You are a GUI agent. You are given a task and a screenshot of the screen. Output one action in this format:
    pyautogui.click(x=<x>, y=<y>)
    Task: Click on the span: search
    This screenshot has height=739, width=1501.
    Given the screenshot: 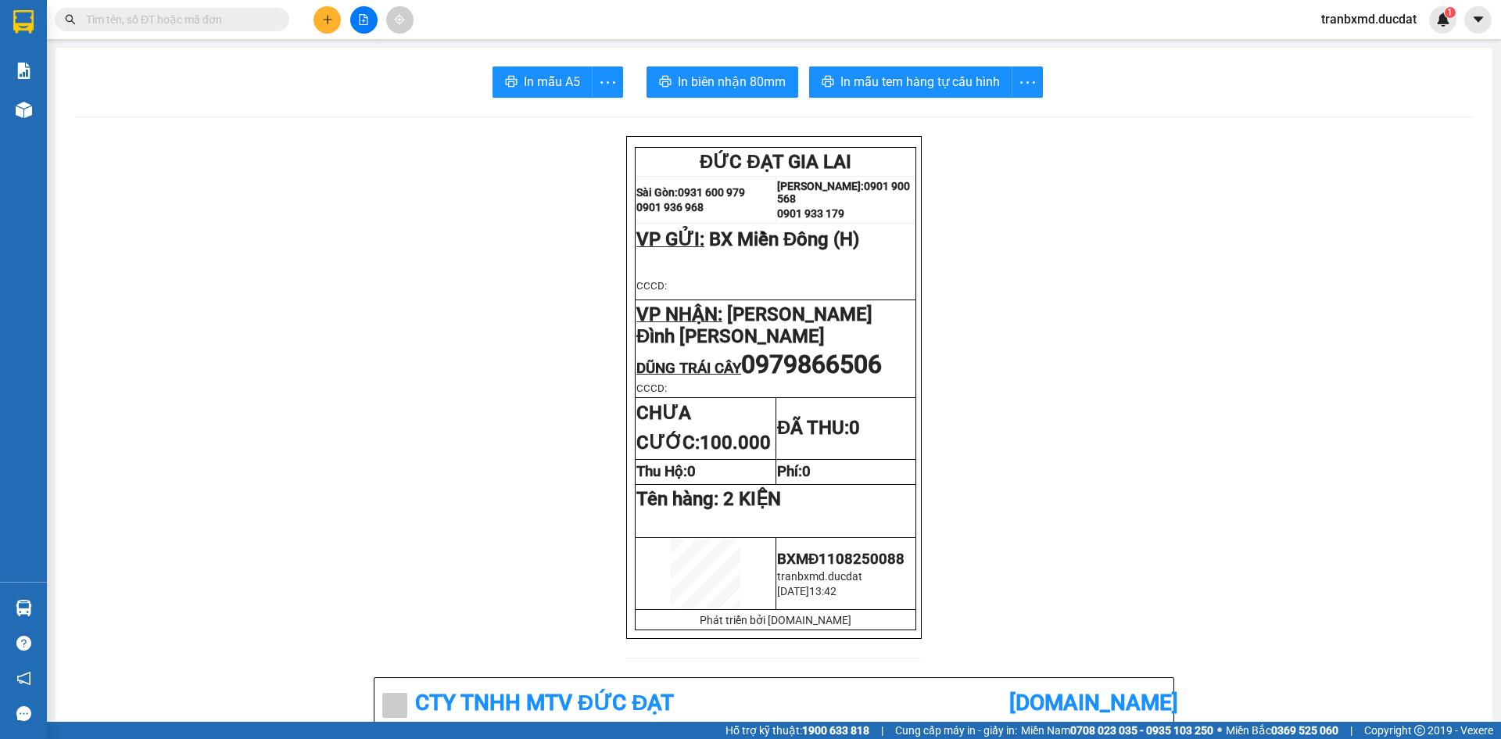 What is the action you would take?
    pyautogui.click(x=70, y=20)
    